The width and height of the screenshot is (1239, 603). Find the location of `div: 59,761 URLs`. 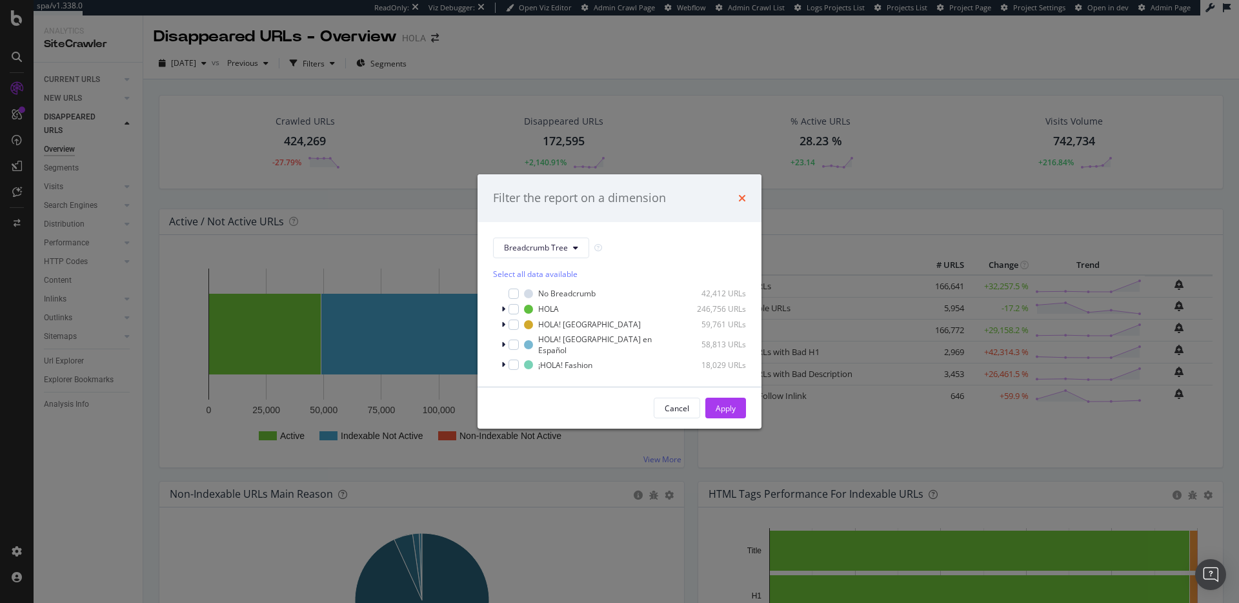

div: 59,761 URLs is located at coordinates (715, 324).